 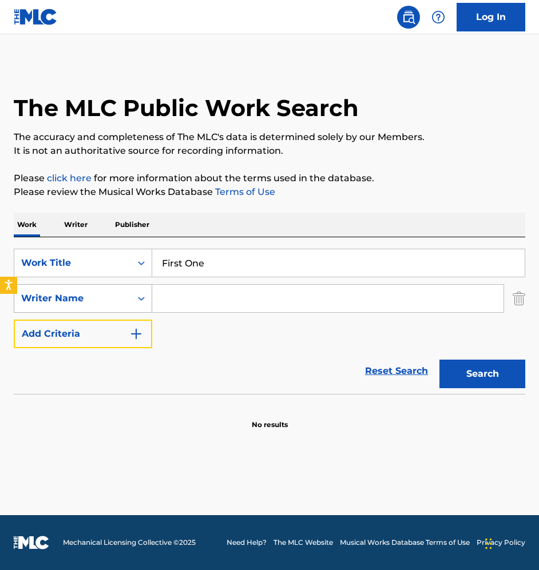 What do you see at coordinates (269, 418) in the screenshot?
I see `p: No results` at bounding box center [269, 418].